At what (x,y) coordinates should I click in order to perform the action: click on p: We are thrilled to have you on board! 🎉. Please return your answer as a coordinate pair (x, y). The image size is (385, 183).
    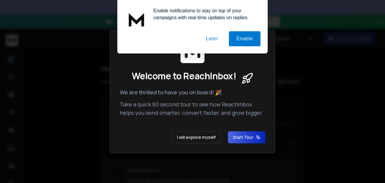
    Looking at the image, I should click on (193, 92).